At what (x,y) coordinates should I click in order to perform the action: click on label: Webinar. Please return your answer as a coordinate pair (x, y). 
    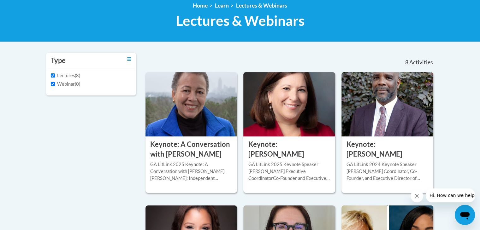
    Looking at the image, I should click on (63, 84).